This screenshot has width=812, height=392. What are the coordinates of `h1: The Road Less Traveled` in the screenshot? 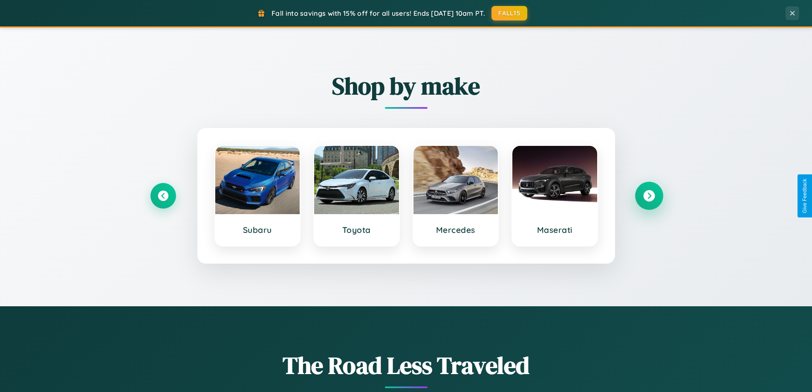 It's located at (406, 365).